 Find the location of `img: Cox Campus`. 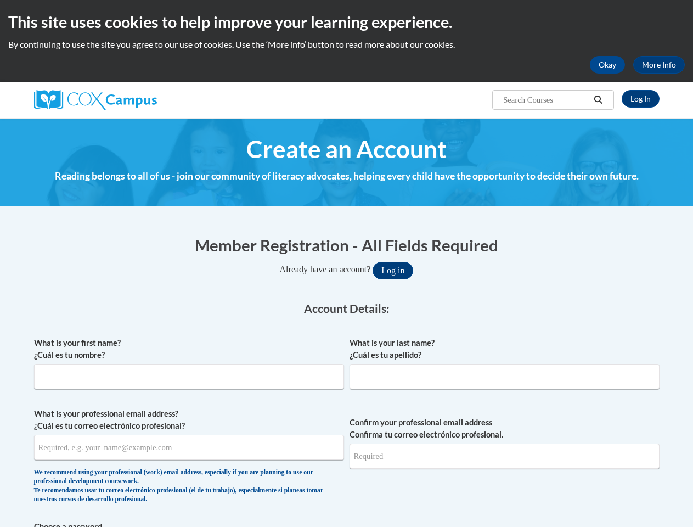

img: Cox Campus is located at coordinates (95, 100).